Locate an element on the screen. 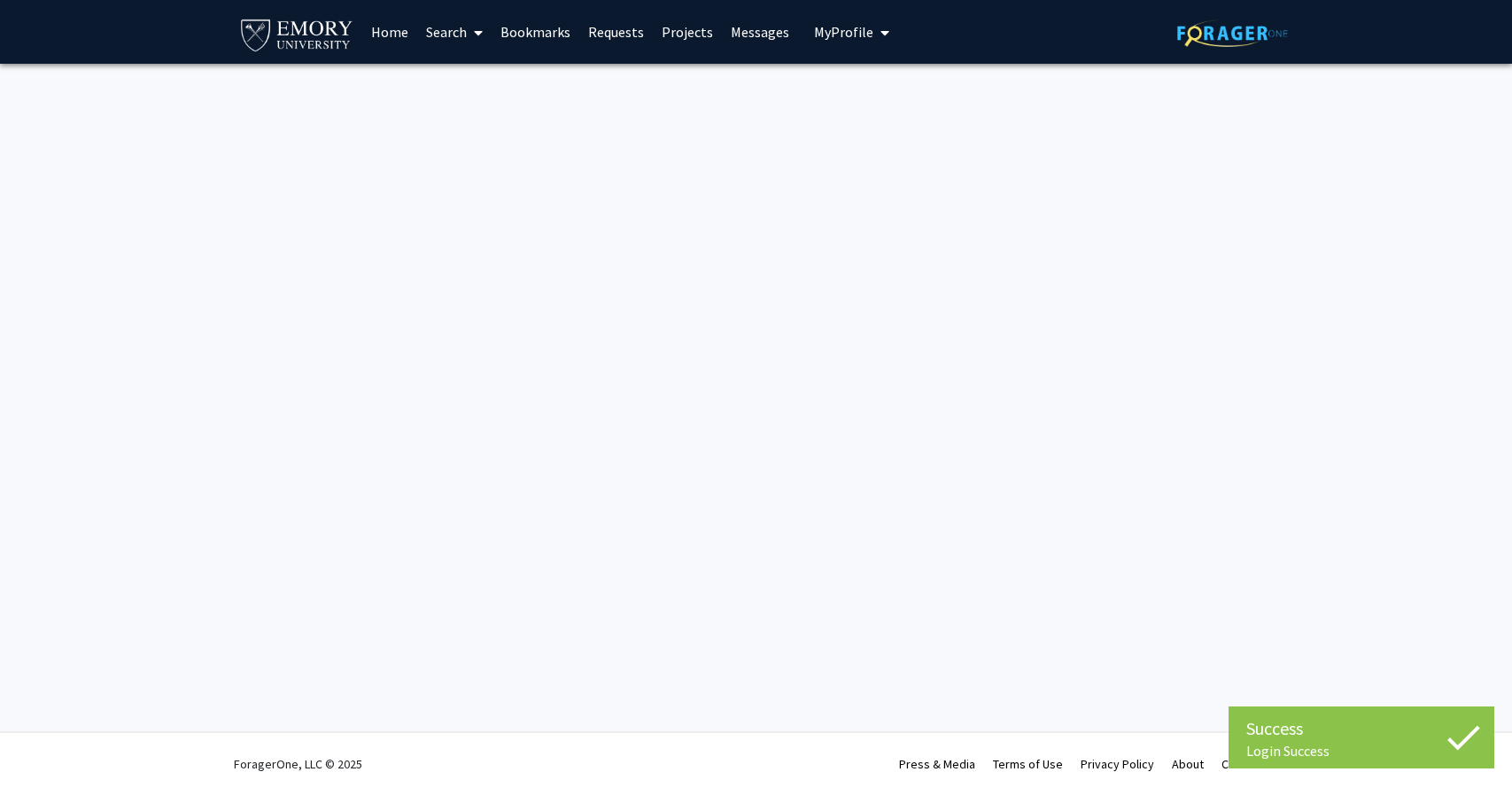  a: Terms of Use is located at coordinates (1028, 764).